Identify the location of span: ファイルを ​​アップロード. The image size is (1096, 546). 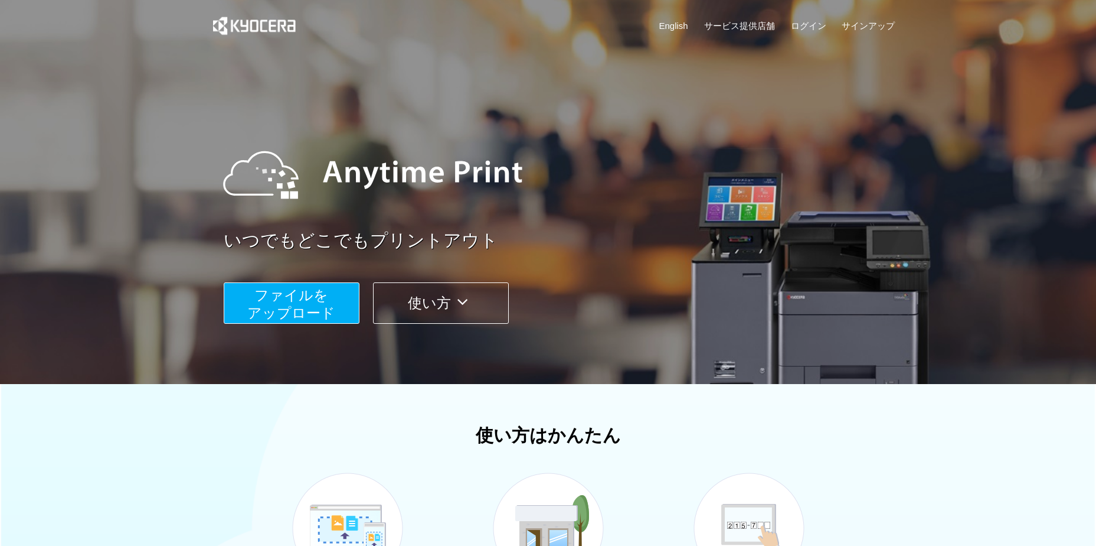
(291, 303).